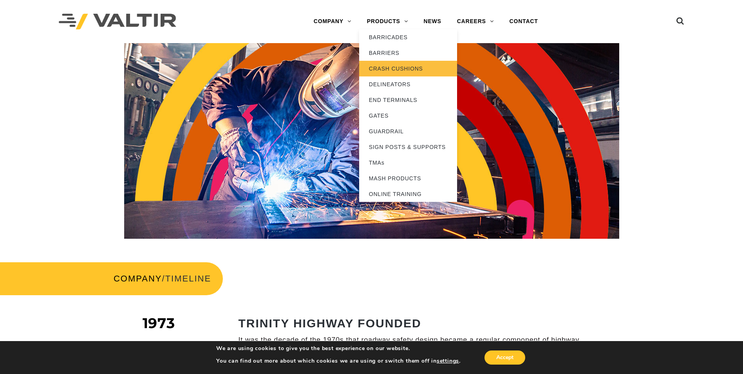 This screenshot has width=743, height=374. What do you see at coordinates (408, 147) in the screenshot?
I see `a: SIGN POSTS & SUPPORTS` at bounding box center [408, 147].